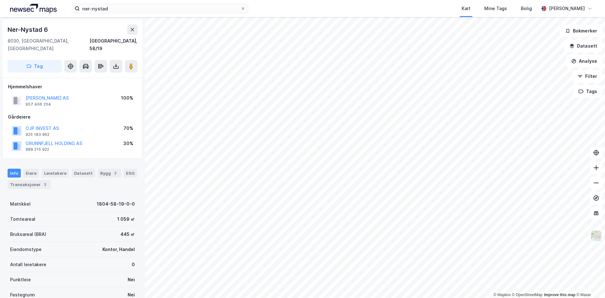  Describe the element at coordinates (127, 98) in the screenshot. I see `div: 100%` at that location.